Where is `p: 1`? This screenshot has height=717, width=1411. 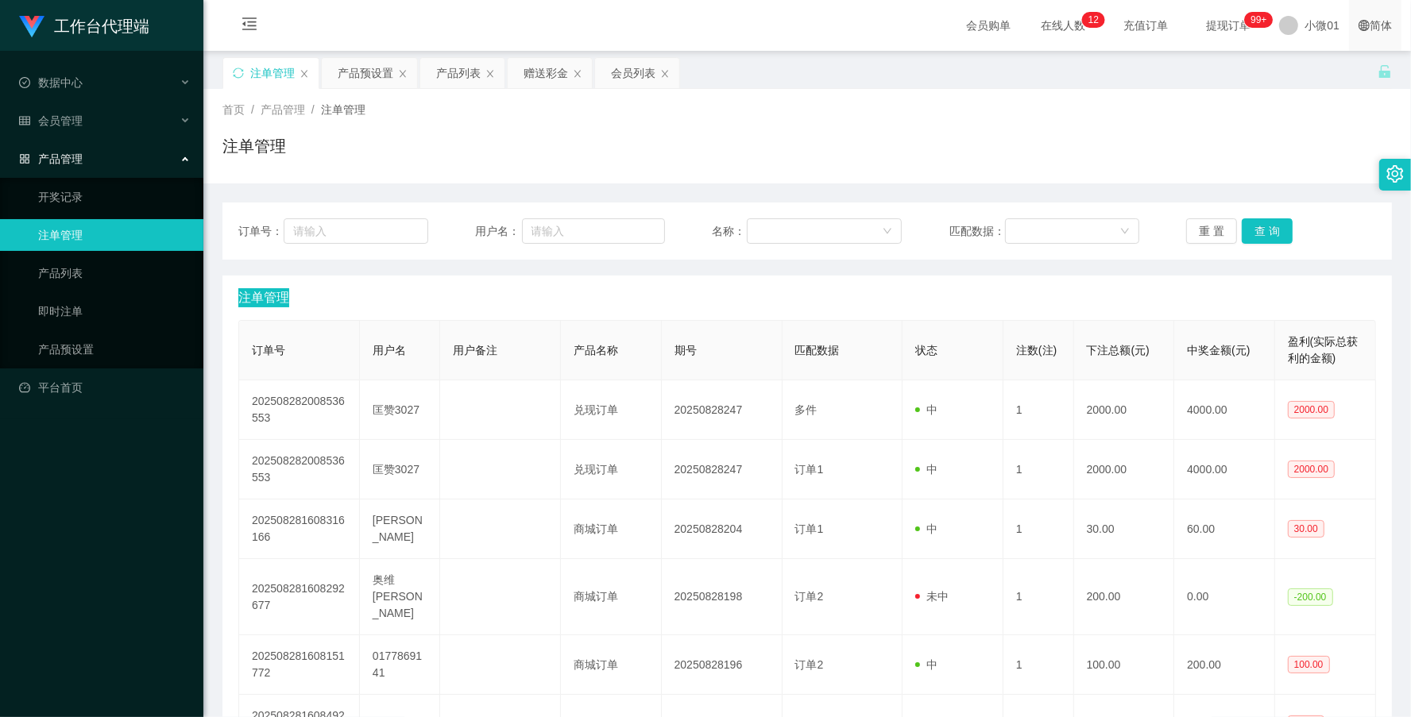 p: 1 is located at coordinates (1091, 20).